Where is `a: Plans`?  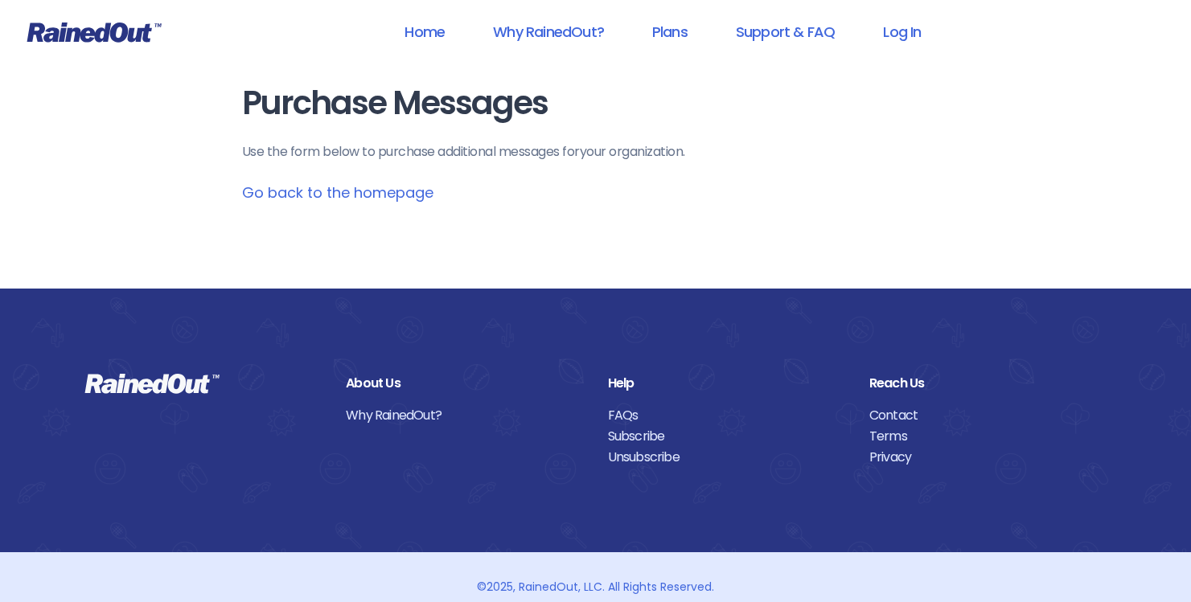
a: Plans is located at coordinates (670, 31).